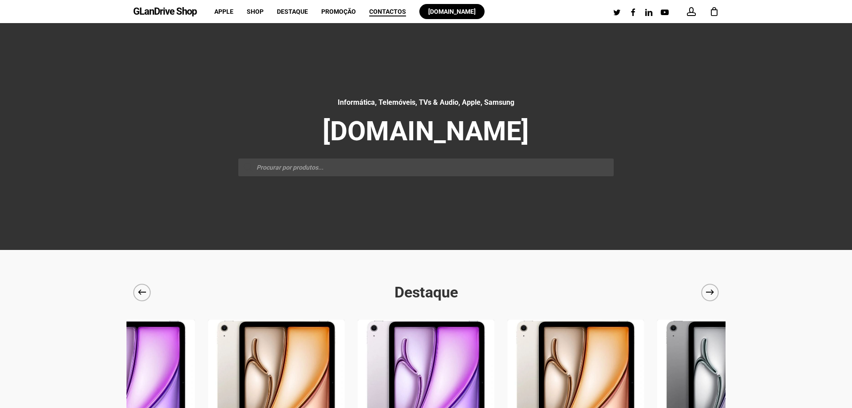  What do you see at coordinates (255, 12) in the screenshot?
I see `span: Shop` at bounding box center [255, 12].